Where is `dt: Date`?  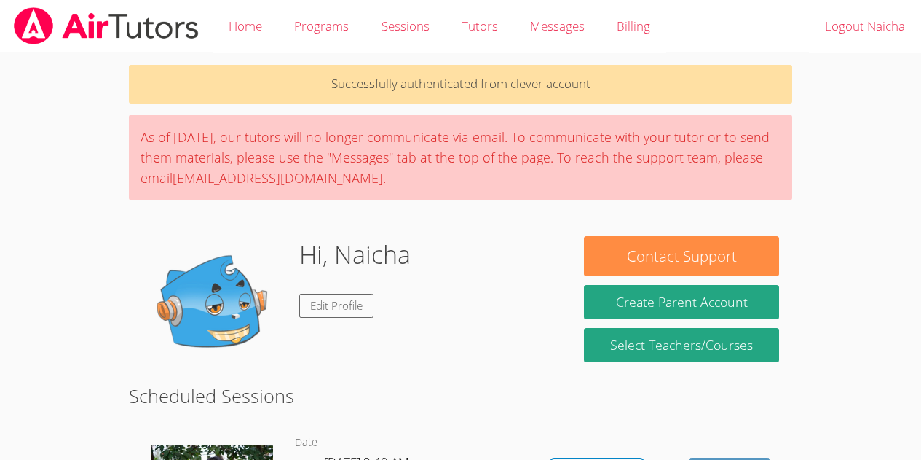 dt: Date is located at coordinates (306, 442).